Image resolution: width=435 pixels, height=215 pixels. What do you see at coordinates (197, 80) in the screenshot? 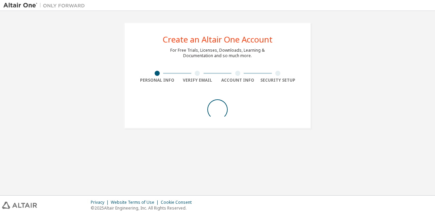
I see `div: Verify Email` at bounding box center [197, 80].